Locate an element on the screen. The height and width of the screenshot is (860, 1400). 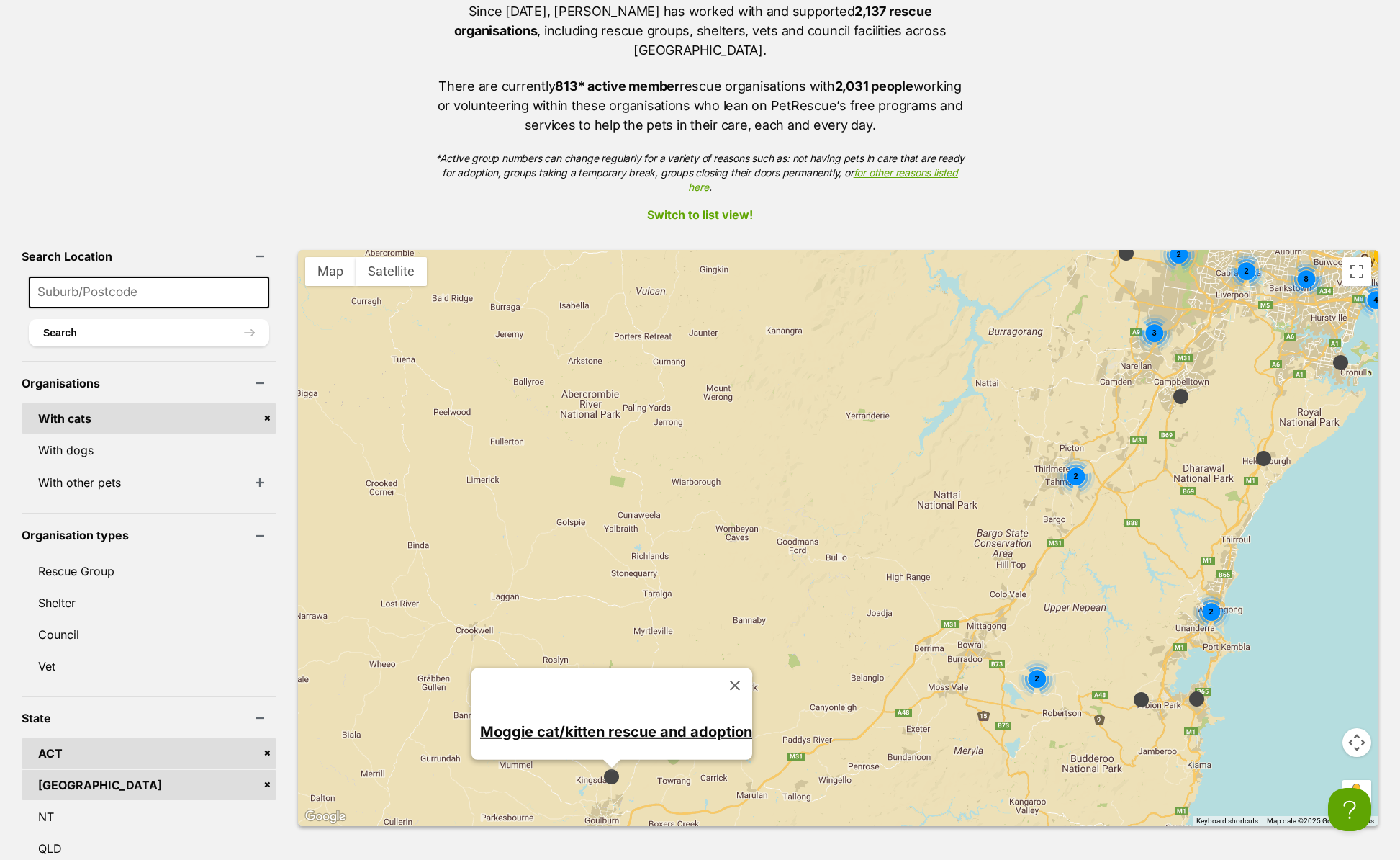
button: Map camera controls is located at coordinates (1357, 742).